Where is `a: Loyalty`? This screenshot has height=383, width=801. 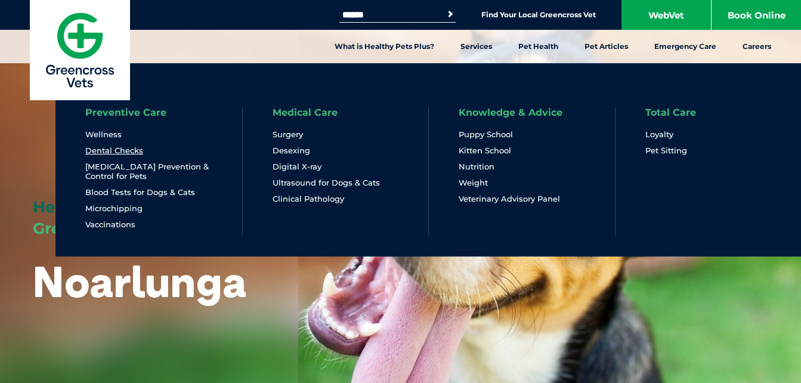 a: Loyalty is located at coordinates (659, 134).